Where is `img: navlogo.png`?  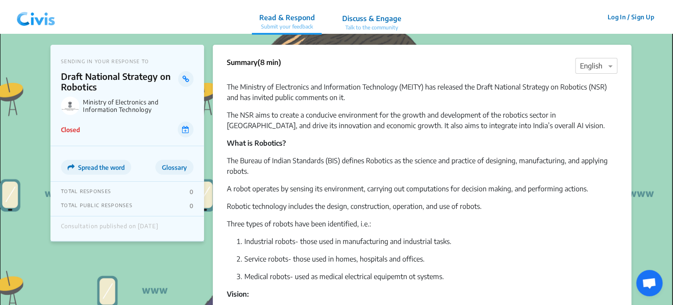 img: navlogo.png is located at coordinates (36, 17).